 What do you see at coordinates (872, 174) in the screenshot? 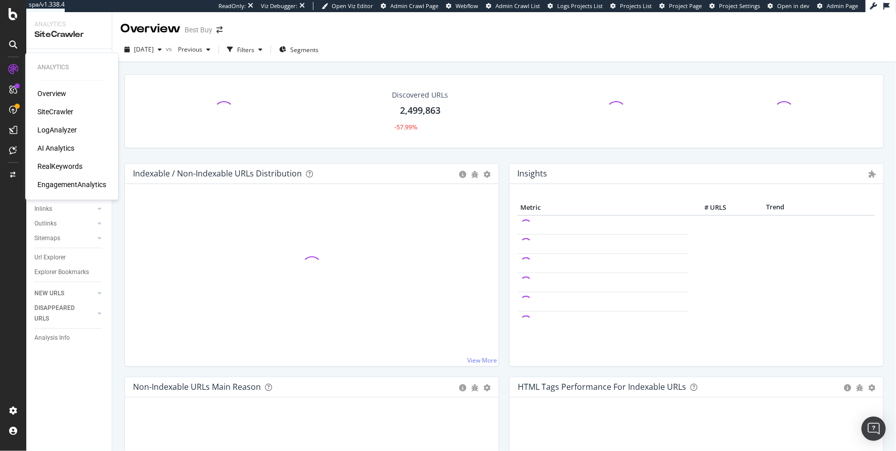
I see `i: Admin` at bounding box center [872, 174].